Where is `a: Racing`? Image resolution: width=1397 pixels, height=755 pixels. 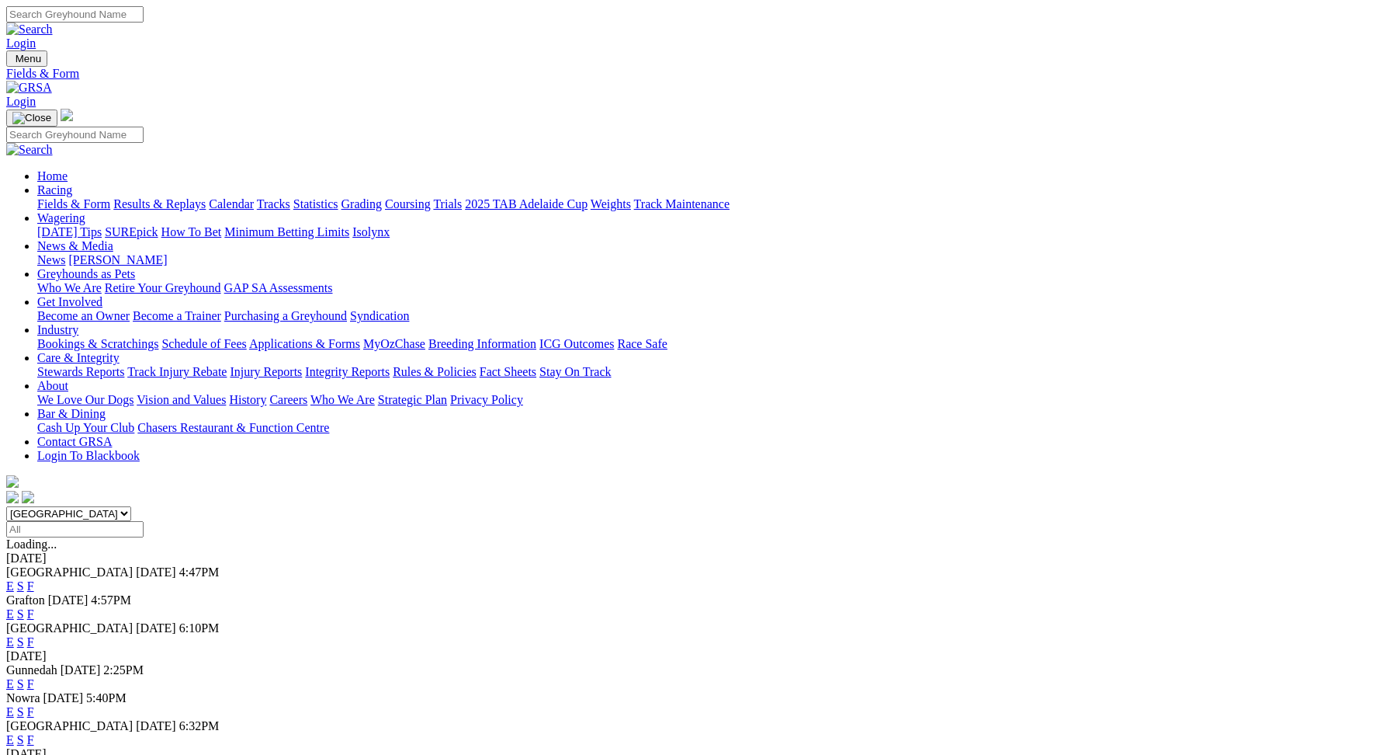 a: Racing is located at coordinates (54, 189).